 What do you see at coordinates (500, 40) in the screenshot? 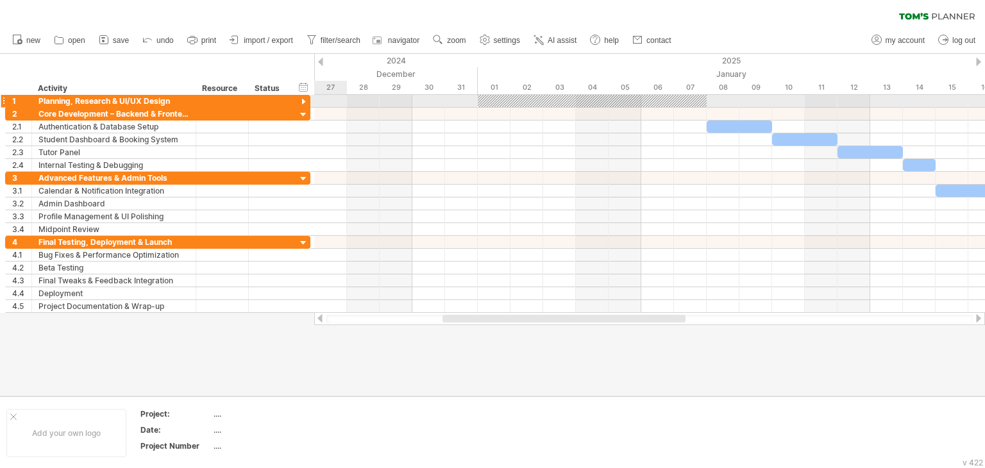
I see `a: settings` at bounding box center [500, 40].